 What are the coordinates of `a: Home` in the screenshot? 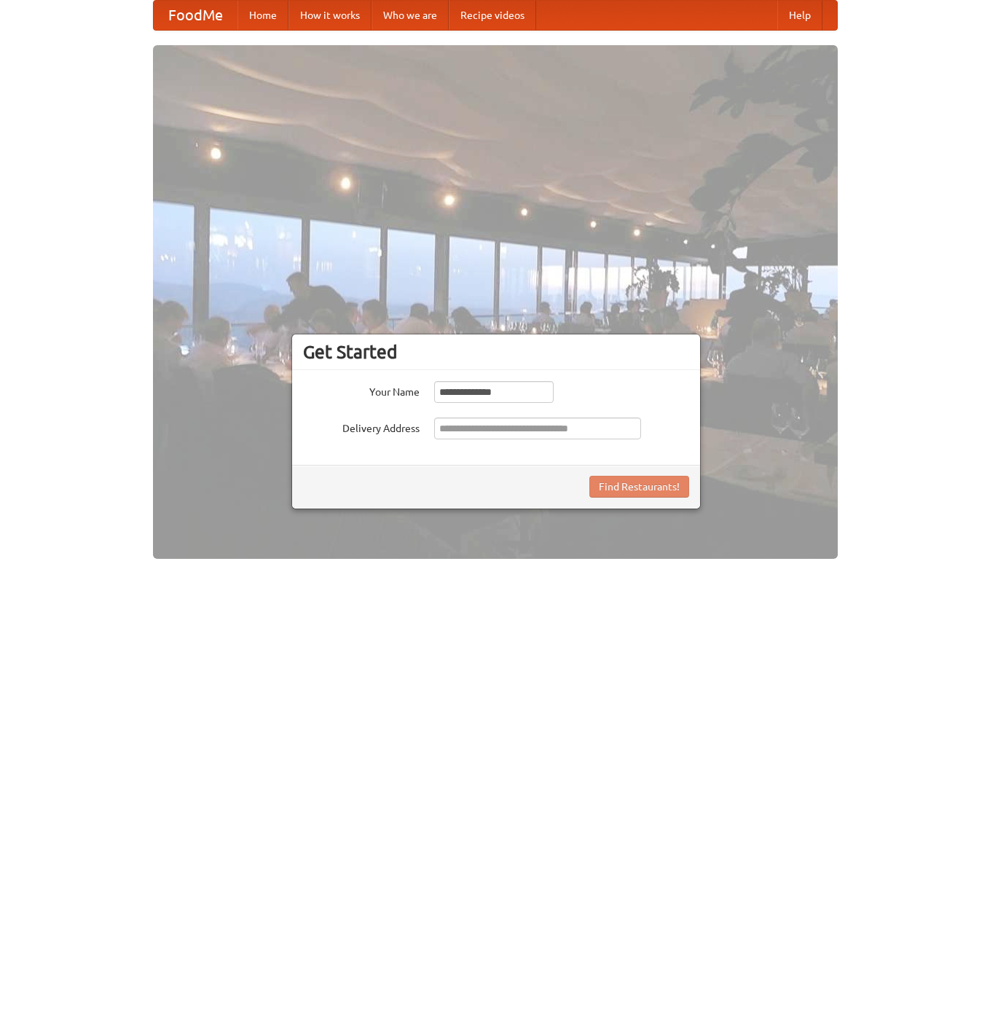 It's located at (263, 15).